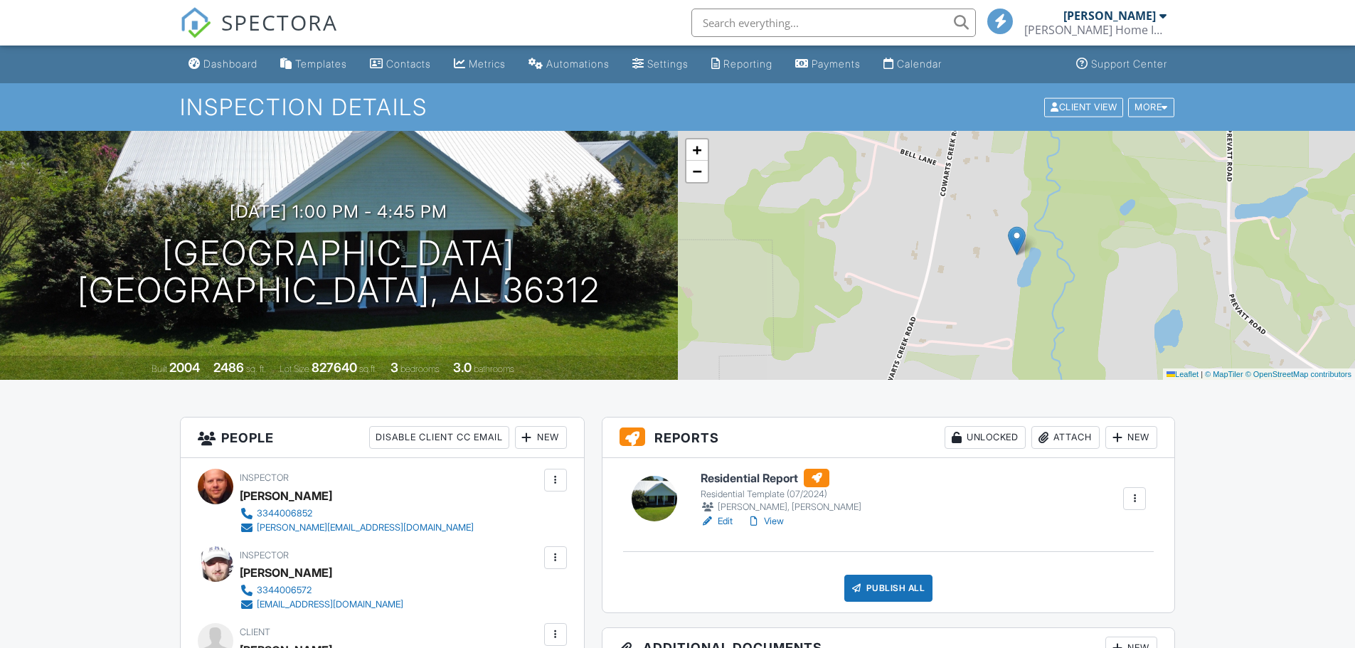  I want to click on a: Settings, so click(660, 64).